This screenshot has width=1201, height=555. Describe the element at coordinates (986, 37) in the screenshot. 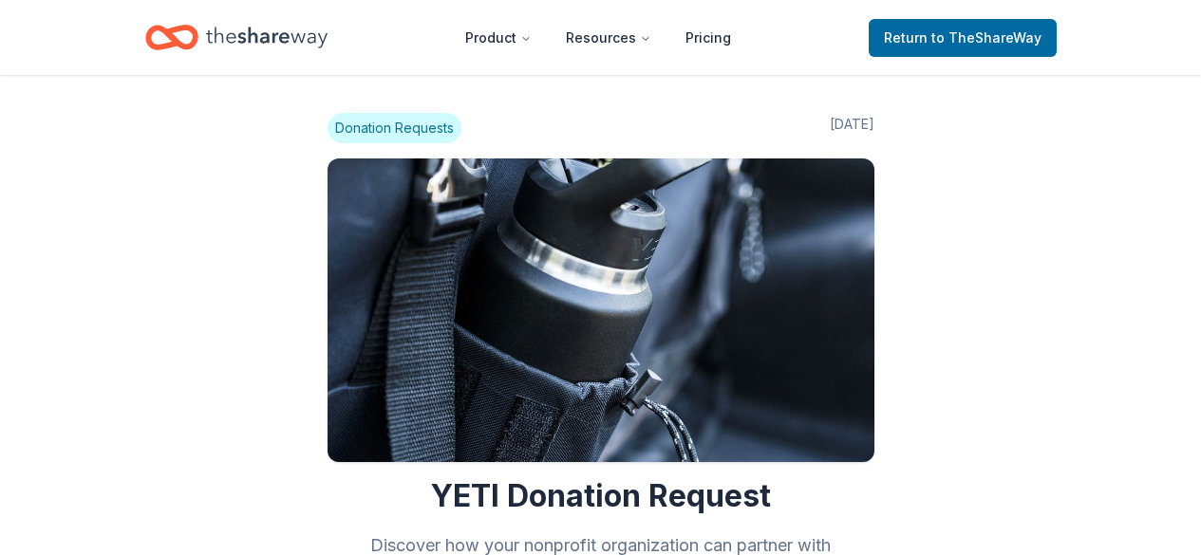

I see `span: to TheShareWay` at that location.